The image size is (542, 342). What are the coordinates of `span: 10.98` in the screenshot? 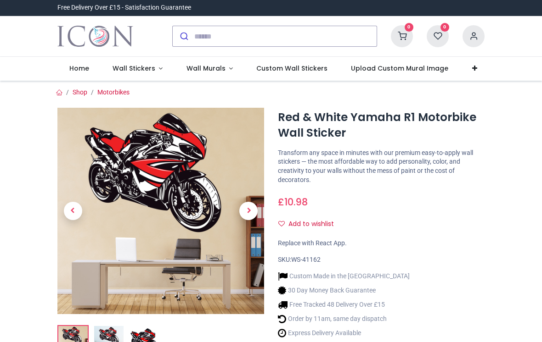 It's located at (296, 202).